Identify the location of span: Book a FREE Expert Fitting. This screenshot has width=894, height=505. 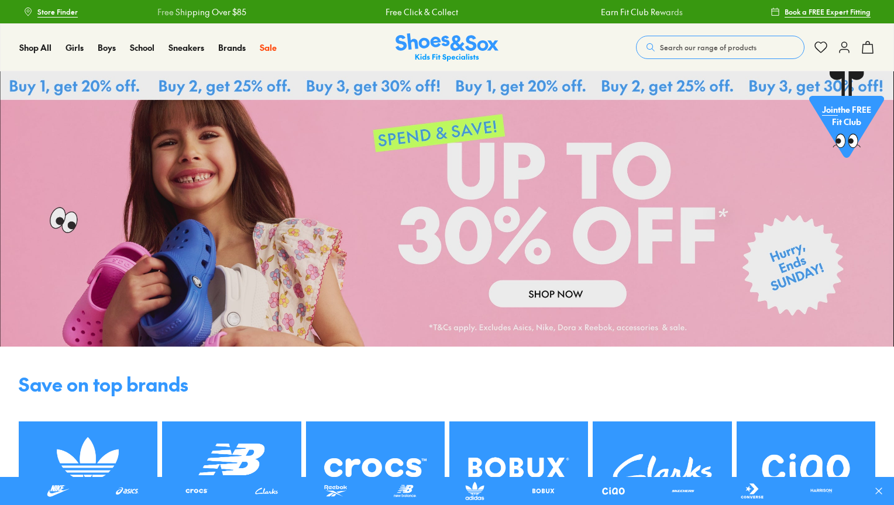
(827, 12).